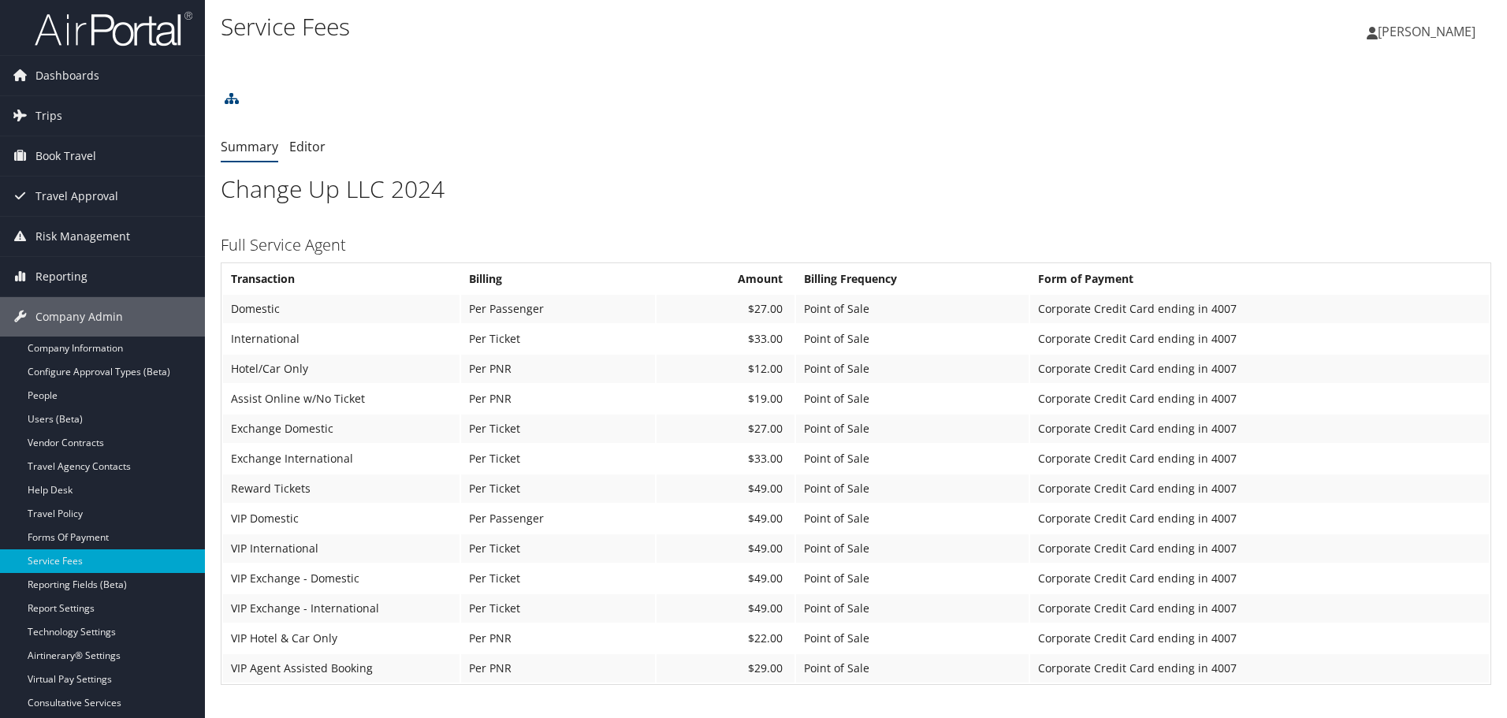  I want to click on td: Hotel/Car Only, so click(341, 369).